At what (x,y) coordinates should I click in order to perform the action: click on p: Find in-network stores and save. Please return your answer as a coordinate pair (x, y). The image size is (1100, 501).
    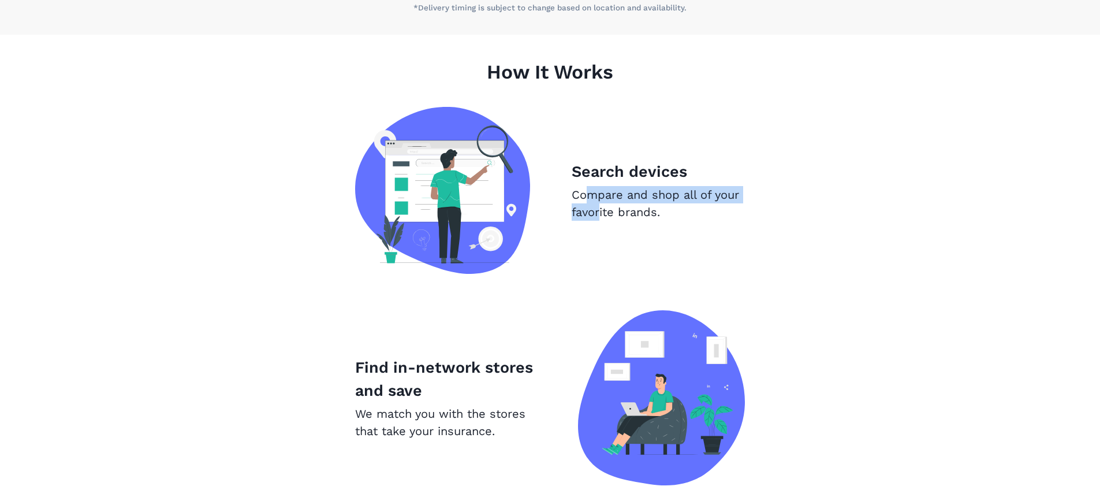
    Looking at the image, I should click on (446, 379).